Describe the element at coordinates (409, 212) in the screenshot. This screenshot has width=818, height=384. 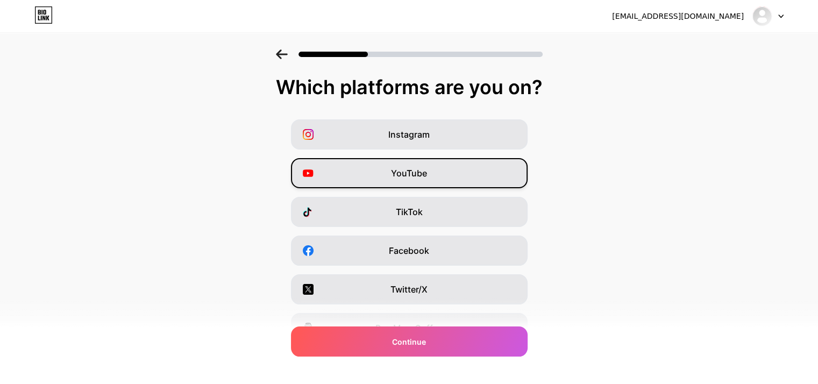
I see `span: TikTok` at that location.